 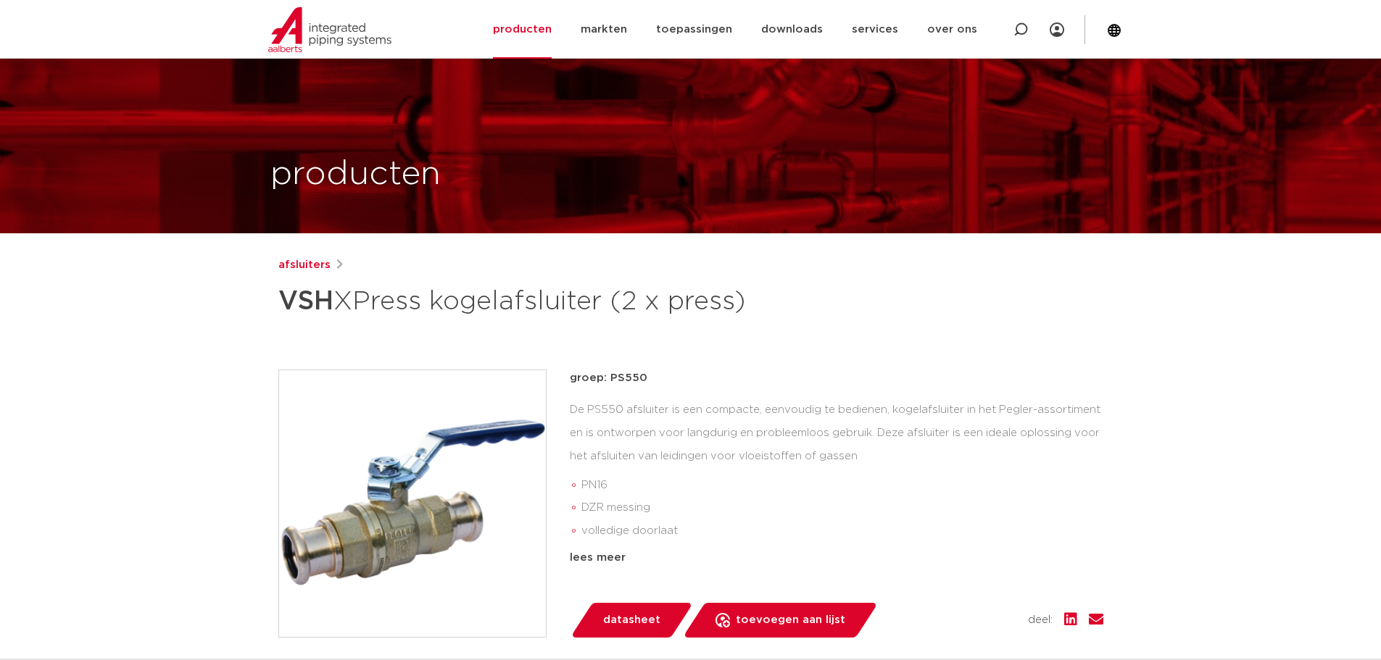 What do you see at coordinates (412, 504) in the screenshot?
I see `img: Product Image for VSH XPress kogelafsluiter (2 x press)` at bounding box center [412, 504].